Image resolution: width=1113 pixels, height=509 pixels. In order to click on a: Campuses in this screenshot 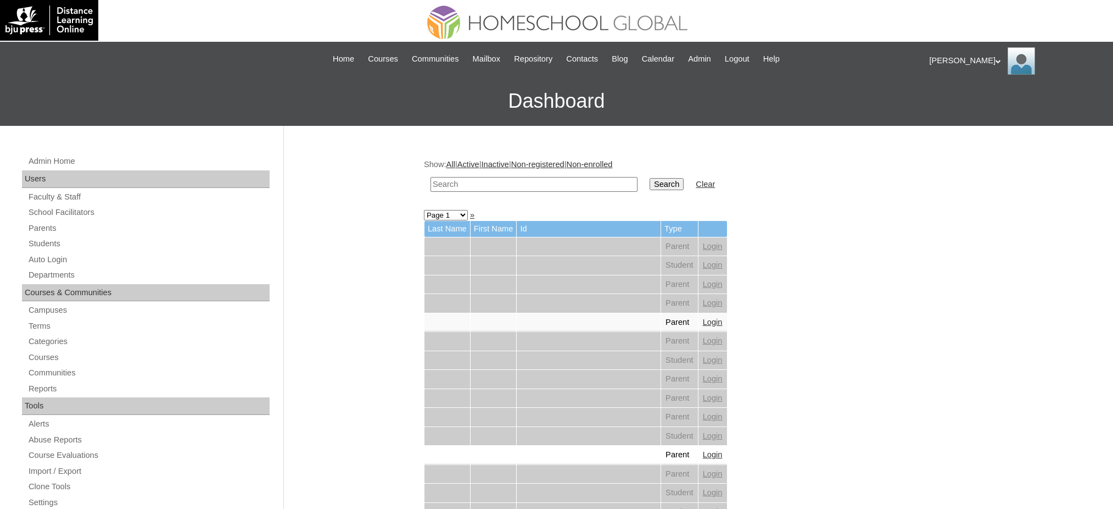, I will do `click(148, 310)`.